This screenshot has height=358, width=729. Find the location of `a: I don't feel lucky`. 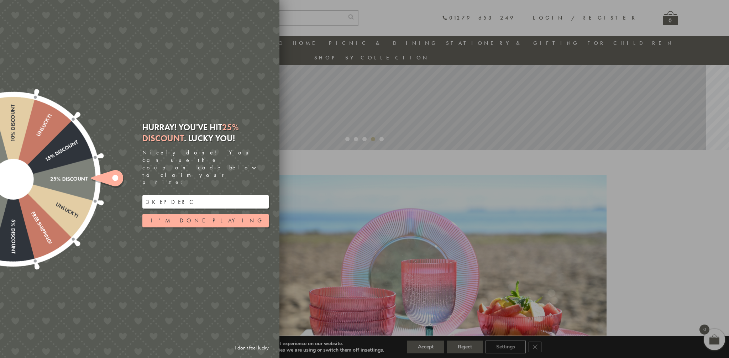

a: I don't feel lucky is located at coordinates (252, 348).